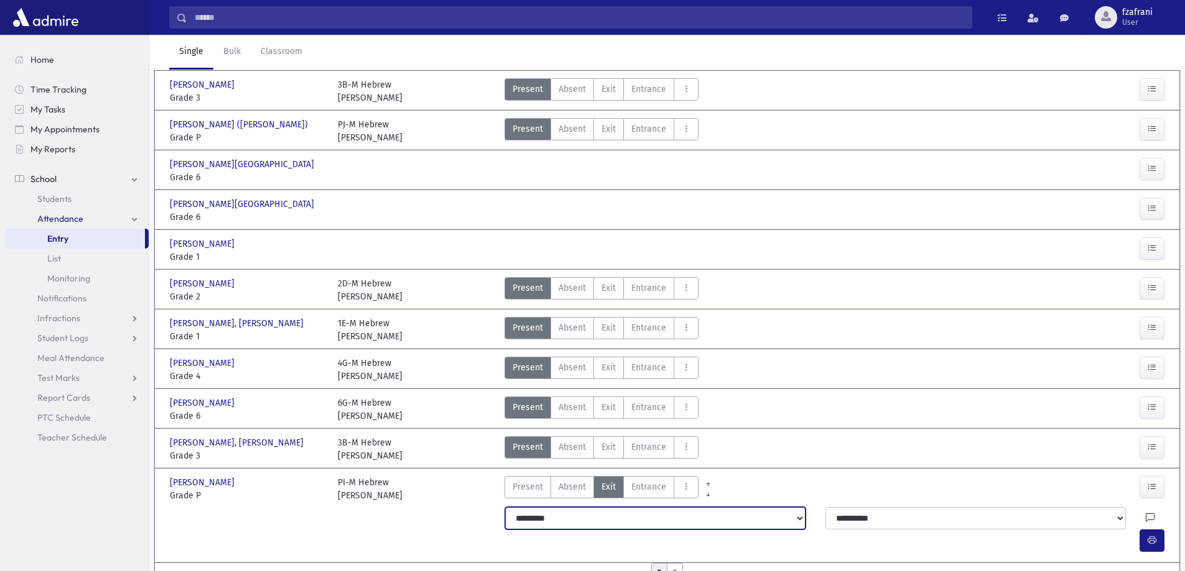 The width and height of the screenshot is (1185, 571). What do you see at coordinates (76, 298) in the screenshot?
I see `a: Notifications` at bounding box center [76, 298].